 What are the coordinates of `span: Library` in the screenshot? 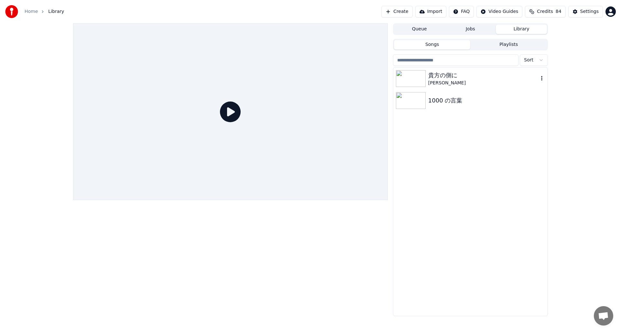 It's located at (56, 12).